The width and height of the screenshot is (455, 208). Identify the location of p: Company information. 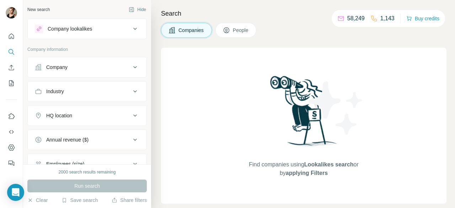
(87, 49).